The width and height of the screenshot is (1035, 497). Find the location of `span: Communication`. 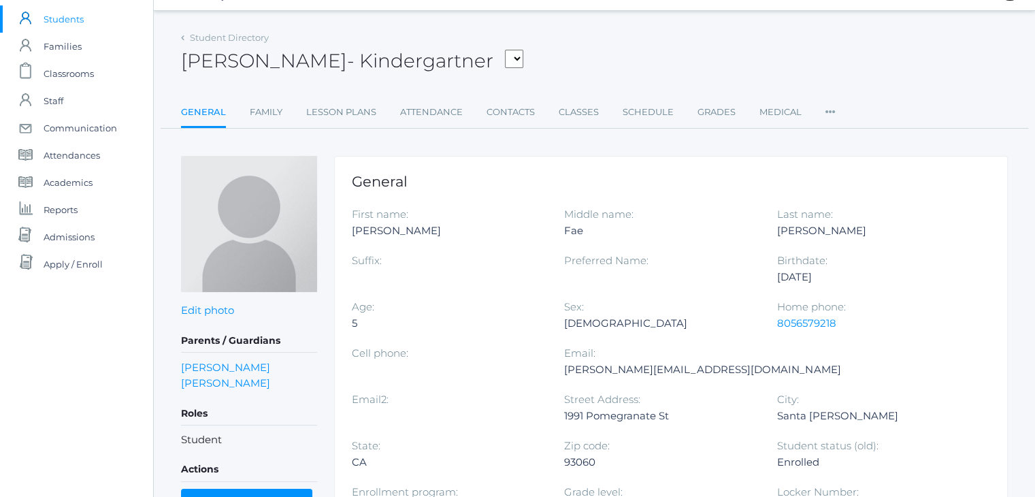

span: Communication is located at coordinates (80, 128).